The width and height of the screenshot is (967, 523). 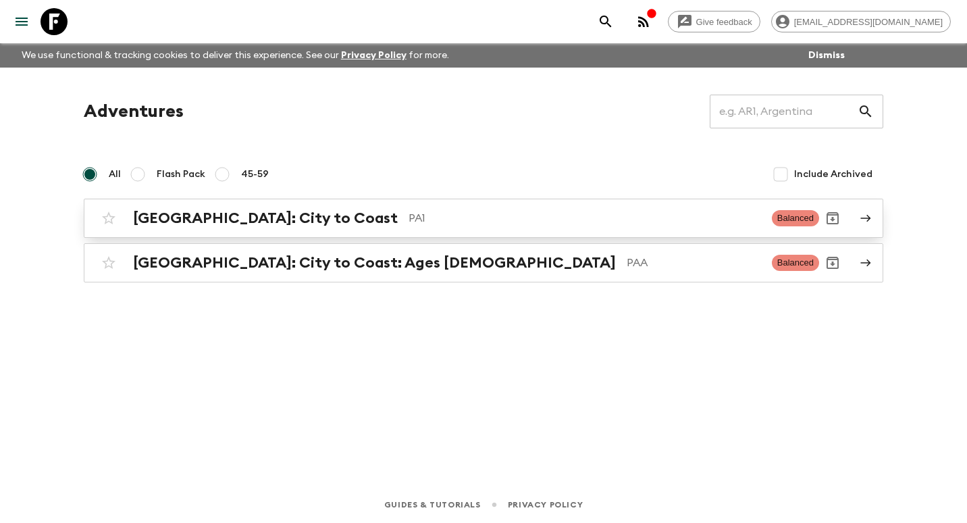 I want to click on a: Give feedback, so click(x=714, y=22).